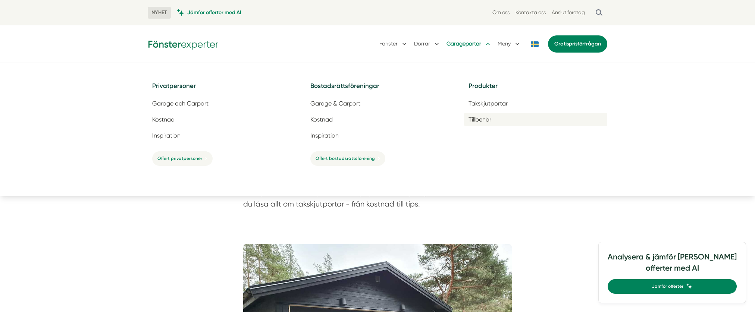  What do you see at coordinates (509, 44) in the screenshot?
I see `button: Meny` at bounding box center [509, 44].